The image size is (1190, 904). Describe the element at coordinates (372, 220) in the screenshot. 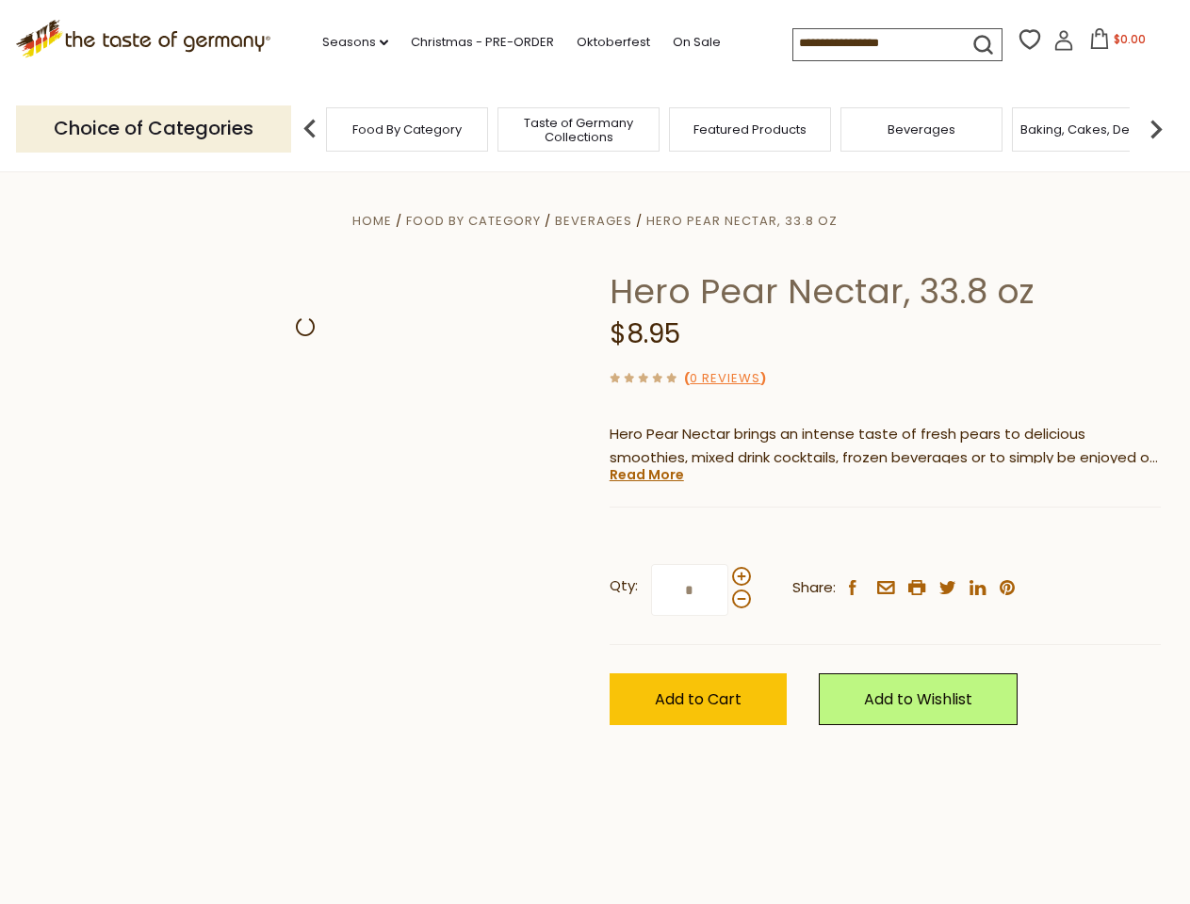

I see `span: Home` at that location.